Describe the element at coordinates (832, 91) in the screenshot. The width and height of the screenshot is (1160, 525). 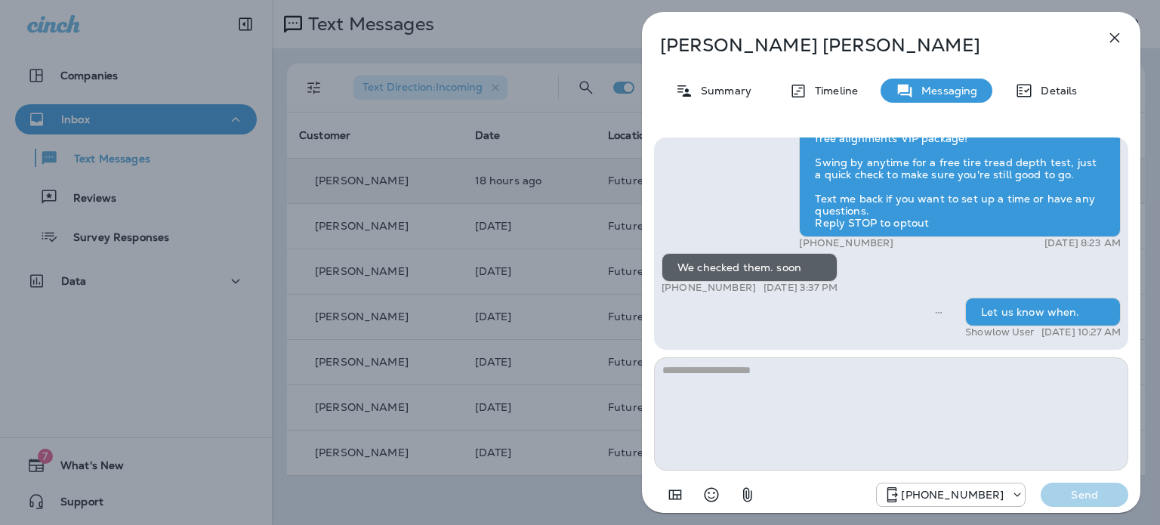
I see `p: Timeline` at that location.